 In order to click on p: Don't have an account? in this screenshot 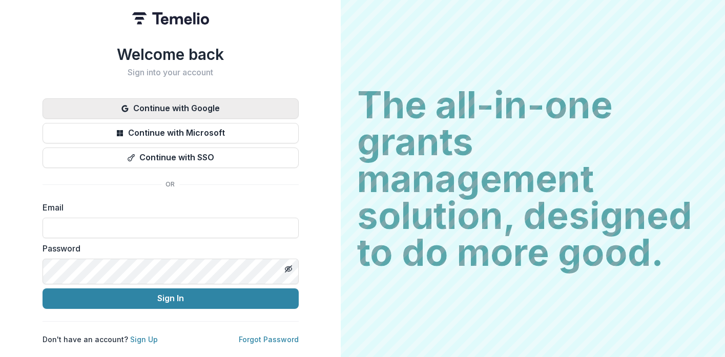, I will do `click(100, 339)`.